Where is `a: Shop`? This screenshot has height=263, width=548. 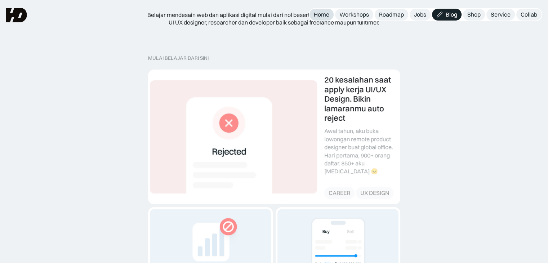 a: Shop is located at coordinates (474, 14).